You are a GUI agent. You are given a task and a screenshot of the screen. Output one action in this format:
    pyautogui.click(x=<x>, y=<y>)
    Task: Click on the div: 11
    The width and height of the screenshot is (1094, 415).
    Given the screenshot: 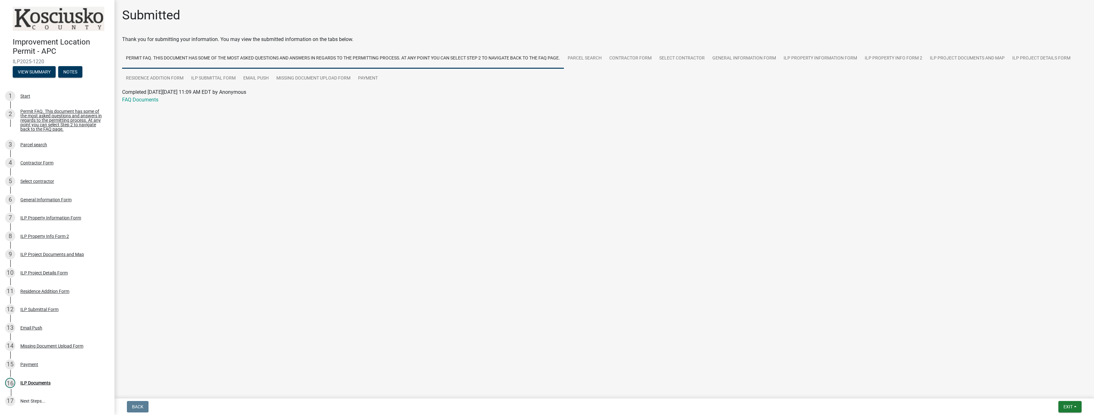 What is the action you would take?
    pyautogui.click(x=10, y=291)
    